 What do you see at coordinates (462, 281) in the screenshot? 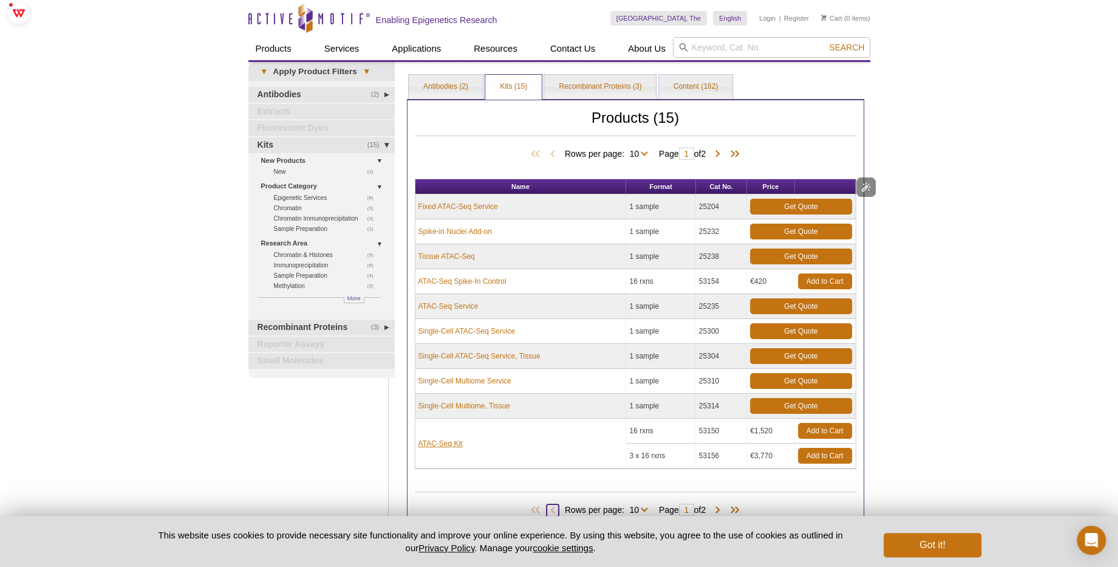
I see `a: ATAC-Seq Spike-In Control` at bounding box center [462, 281].